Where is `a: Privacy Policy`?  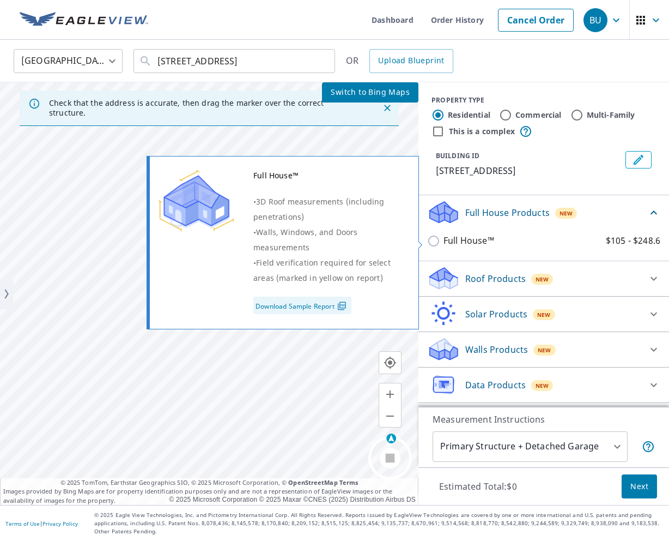 a: Privacy Policy is located at coordinates (60, 523).